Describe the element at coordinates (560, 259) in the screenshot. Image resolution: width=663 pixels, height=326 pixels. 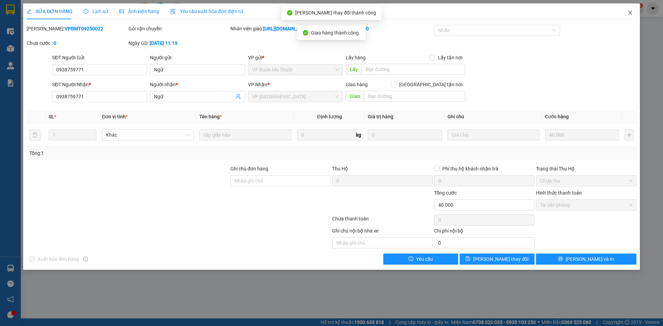
I see `span: printer` at that location.